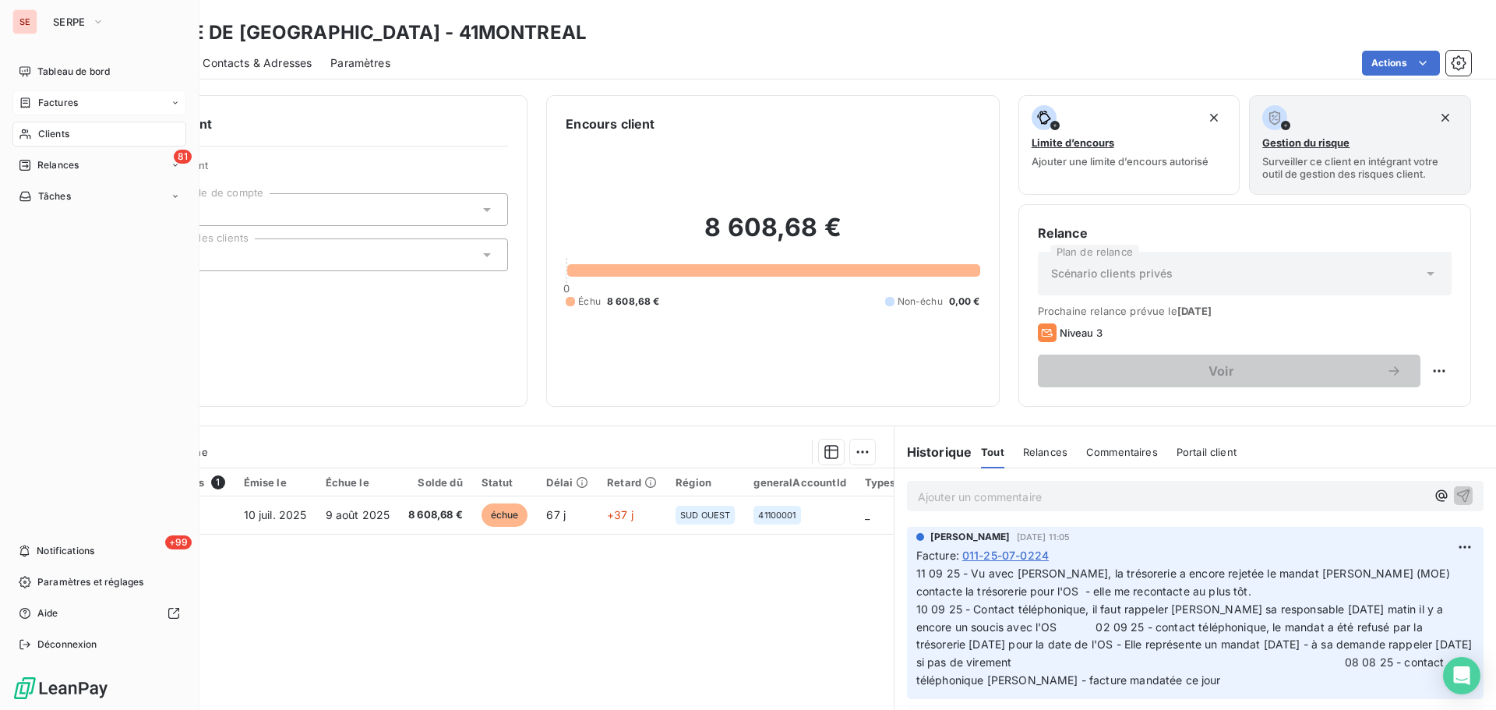 This screenshot has width=1496, height=710. What do you see at coordinates (632, 482) in the screenshot?
I see `div: Retard` at bounding box center [632, 482].